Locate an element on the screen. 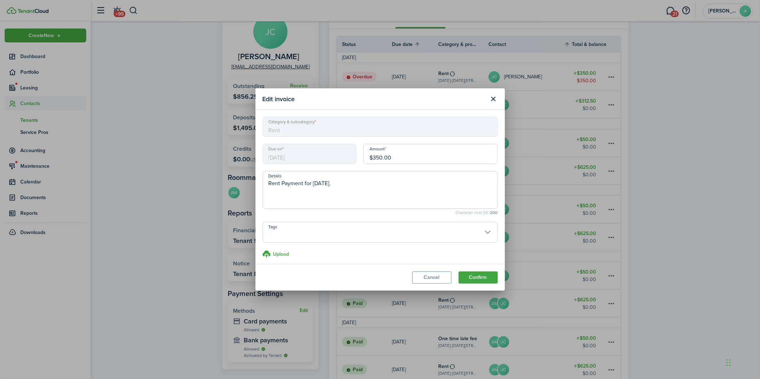  modal-title: Edit invoice is located at coordinates (374, 99).